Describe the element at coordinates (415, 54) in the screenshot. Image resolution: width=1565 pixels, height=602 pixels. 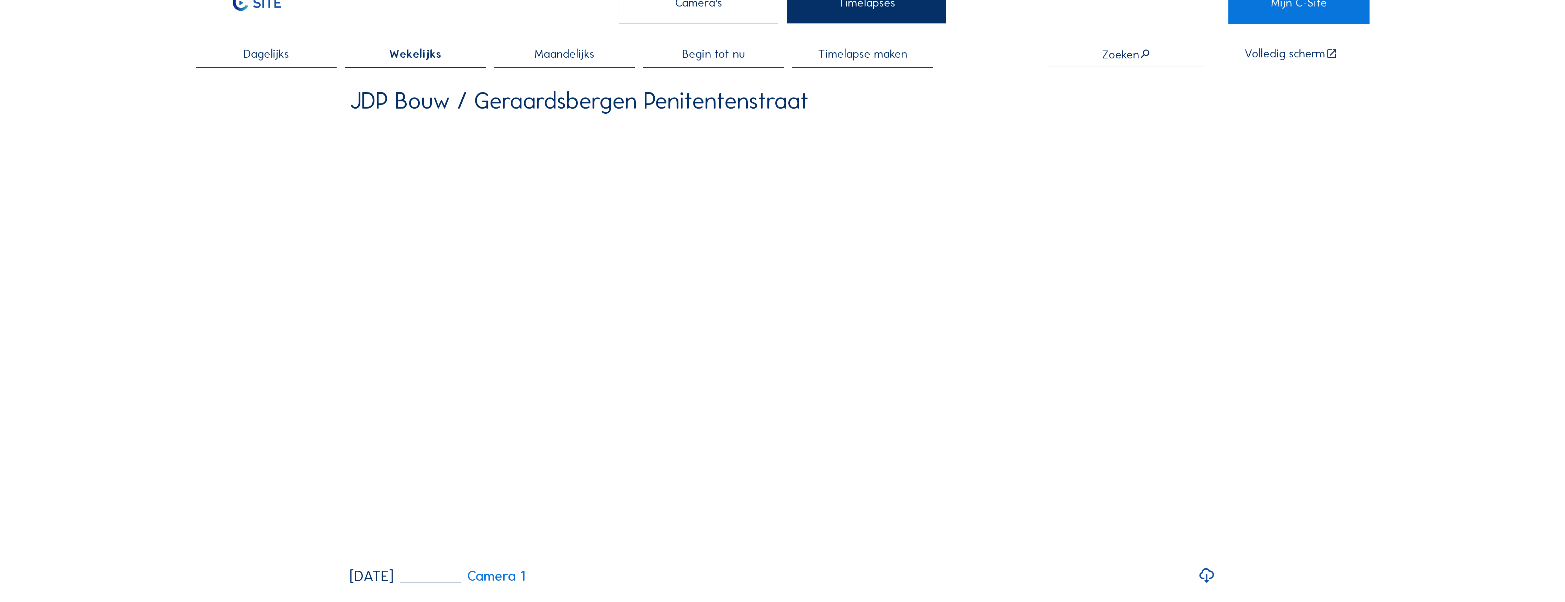
I see `span: Wekelijks` at that location.